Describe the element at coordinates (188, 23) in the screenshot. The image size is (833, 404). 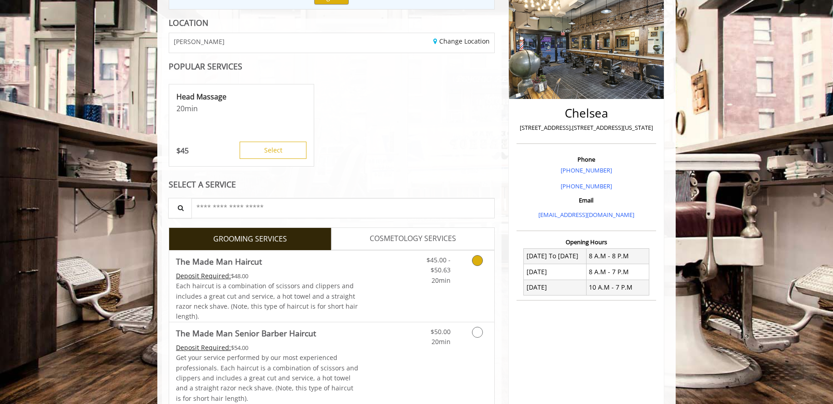
I see `b: LOCATION` at that location.